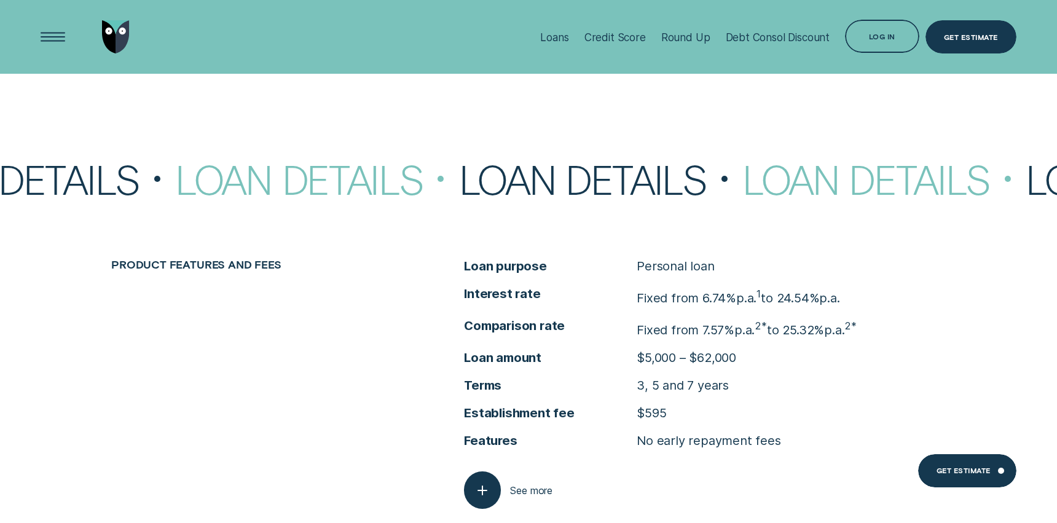  I want to click on span: Terms, so click(550, 385).